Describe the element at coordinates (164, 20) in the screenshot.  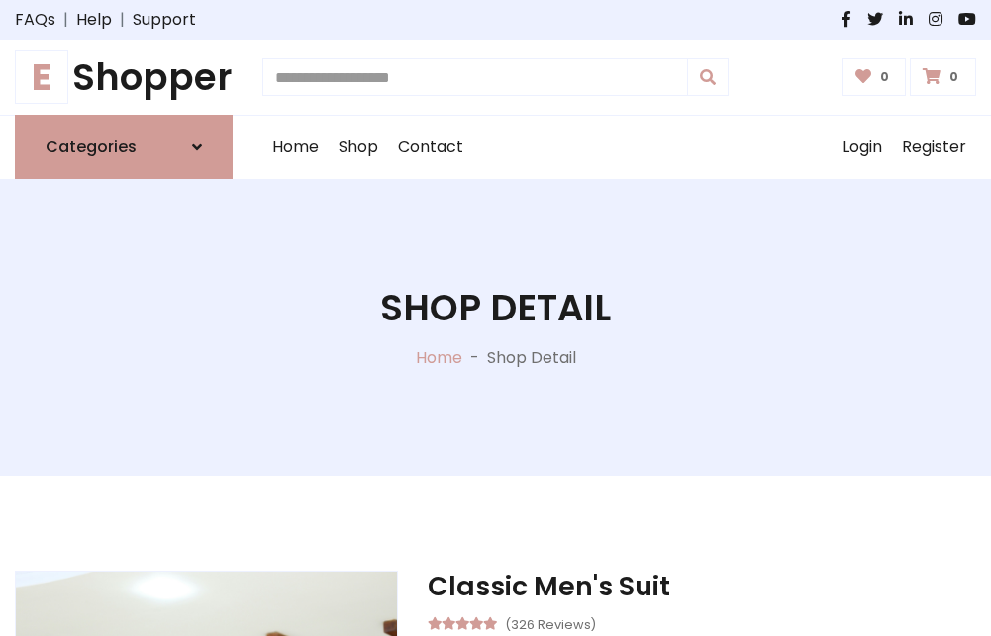
I see `a: Support` at that location.